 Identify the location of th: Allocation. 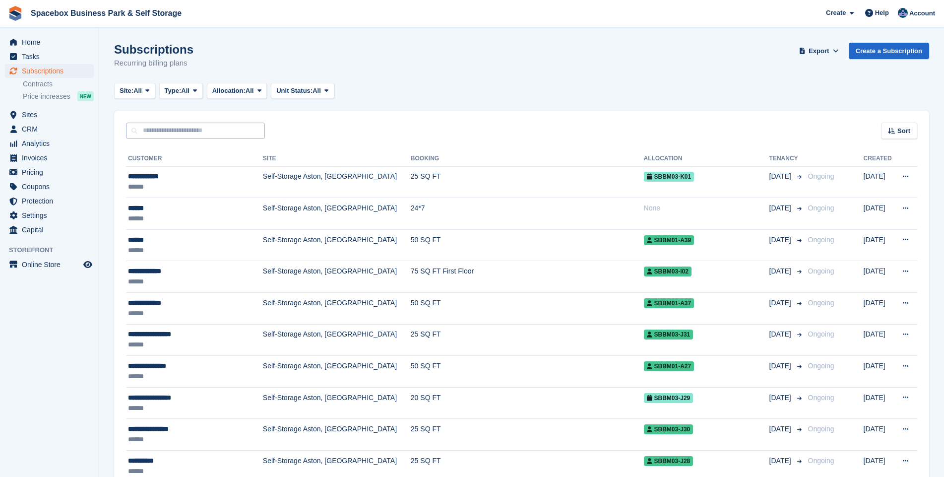
(707, 159).